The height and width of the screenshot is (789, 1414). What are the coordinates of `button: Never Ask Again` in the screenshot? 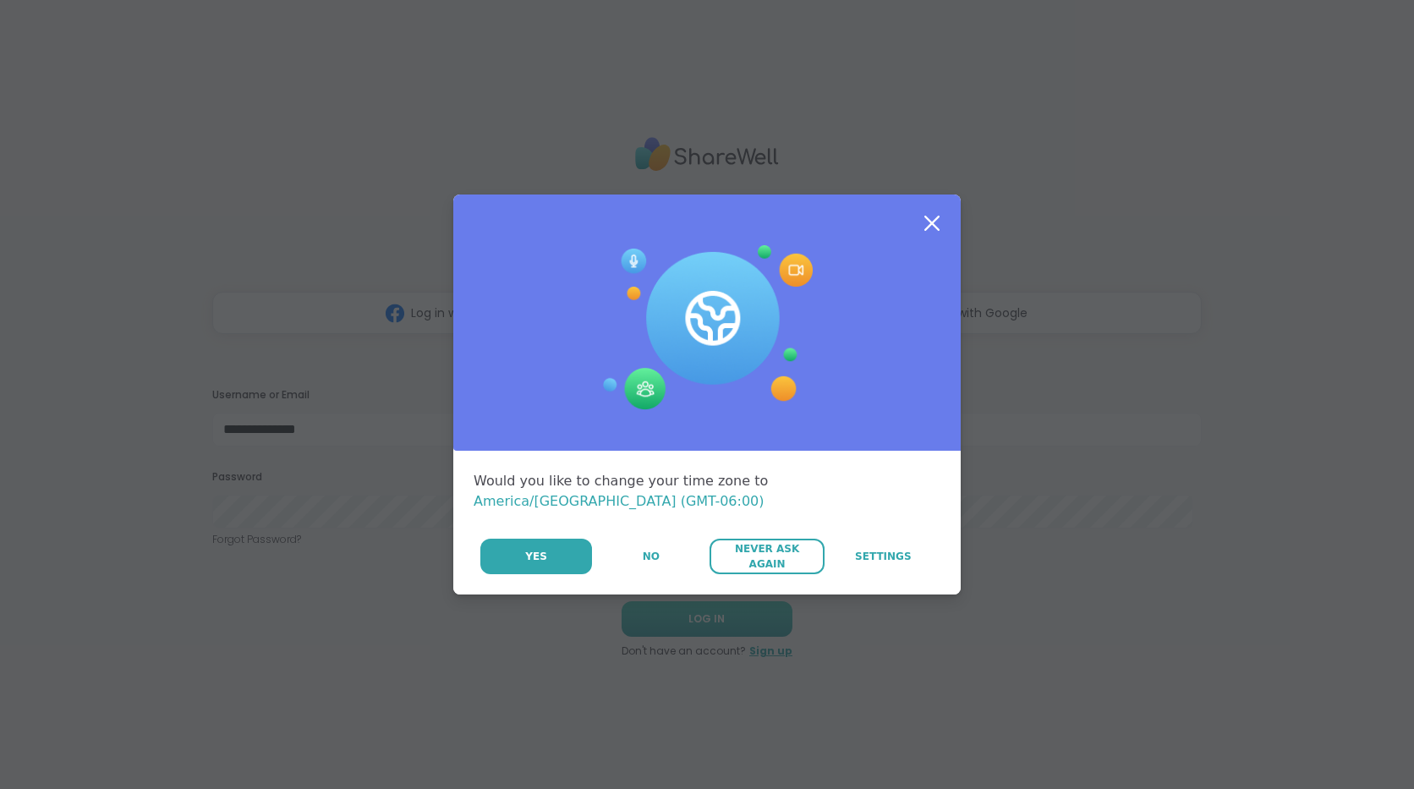 It's located at (766, 557).